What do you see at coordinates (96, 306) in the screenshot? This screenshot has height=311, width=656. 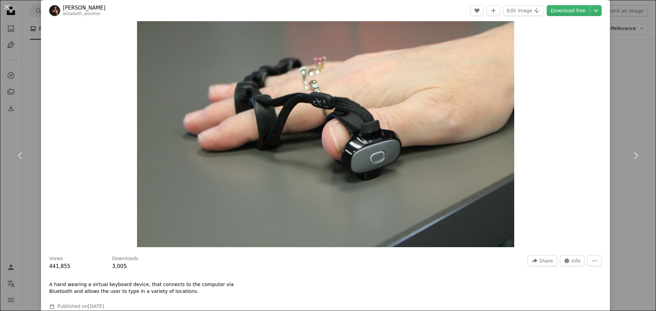 I see `time: October 23, 2021 at 2:01:29 AM GMT+2` at bounding box center [96, 306].